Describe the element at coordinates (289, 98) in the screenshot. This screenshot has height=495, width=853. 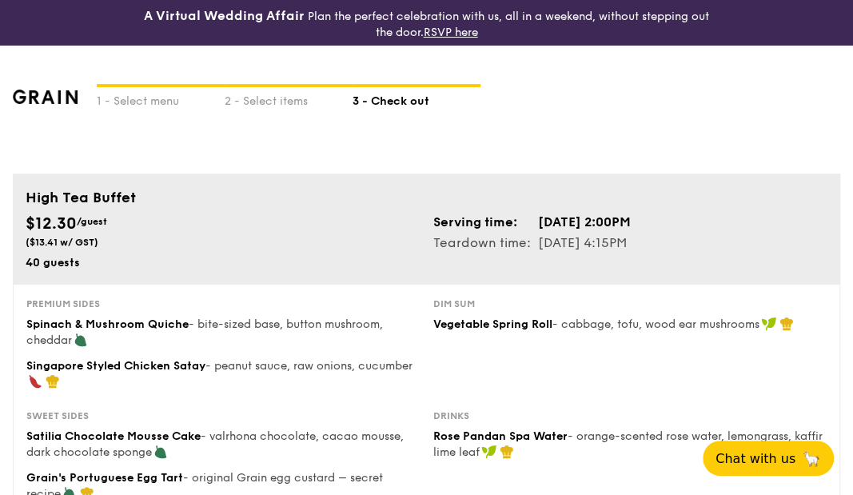
I see `div: 2 - Select items` at that location.